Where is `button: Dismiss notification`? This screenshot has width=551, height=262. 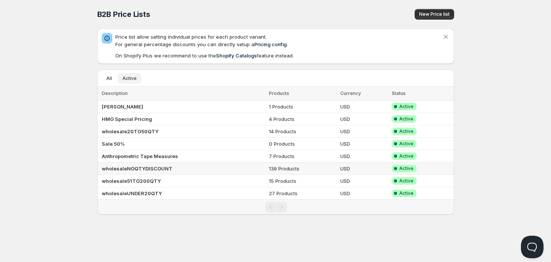
button: Dismiss notification is located at coordinates (446, 37).